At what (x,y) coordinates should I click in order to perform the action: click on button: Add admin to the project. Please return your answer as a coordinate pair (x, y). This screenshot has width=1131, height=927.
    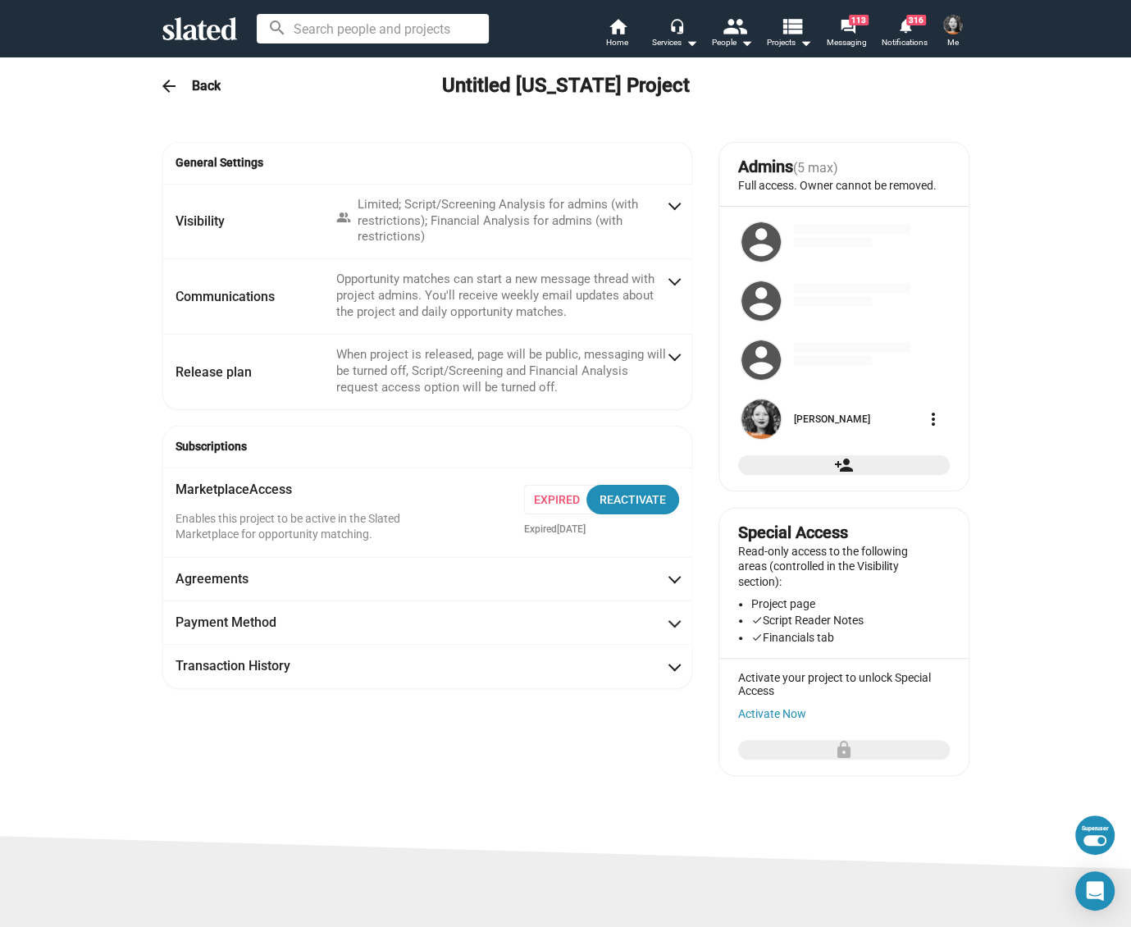
    Looking at the image, I should click on (844, 465).